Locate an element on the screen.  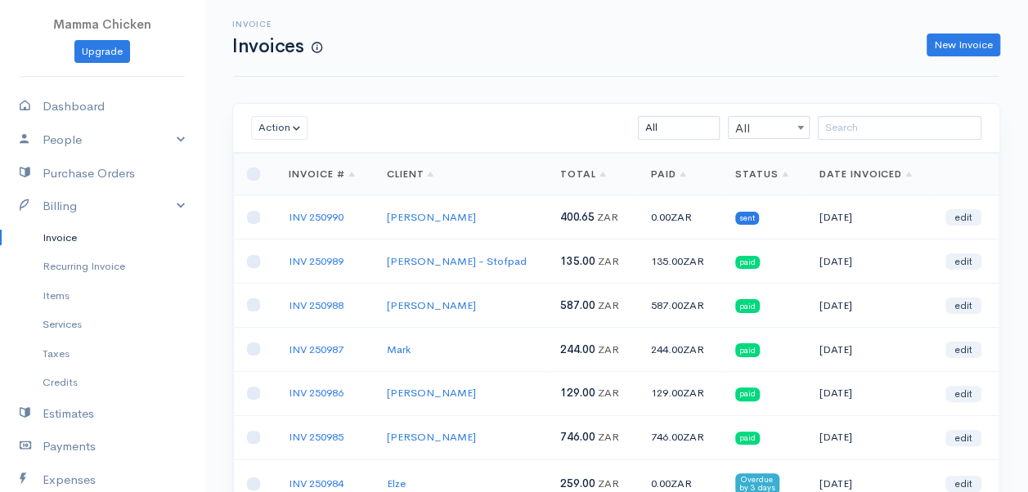
a: INV 250987 is located at coordinates (316, 349).